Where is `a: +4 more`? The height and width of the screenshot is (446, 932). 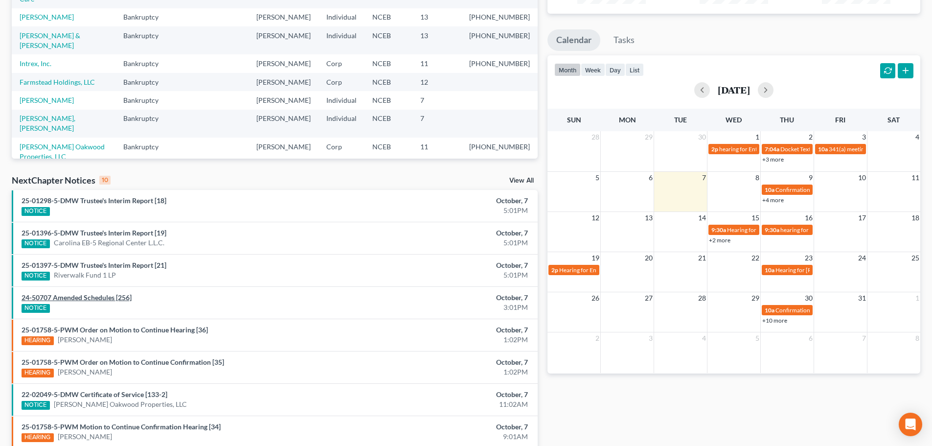 a: +4 more is located at coordinates (773, 200).